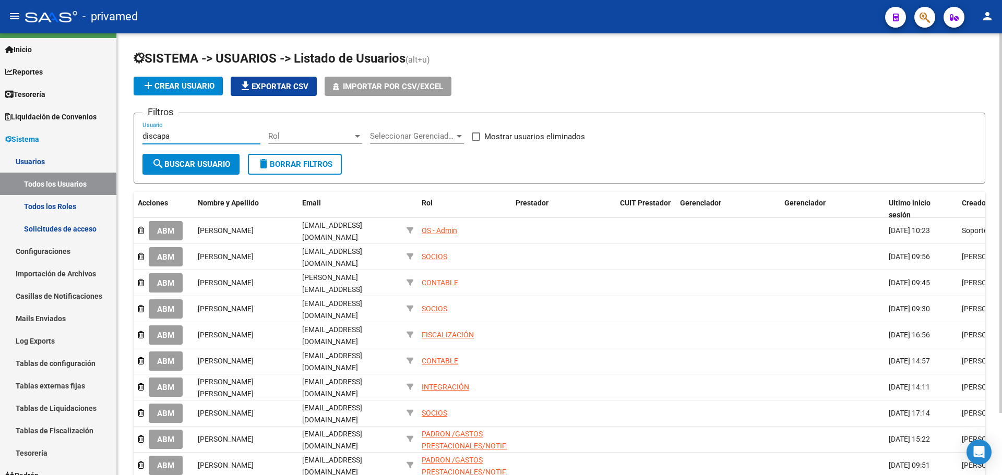 The width and height of the screenshot is (1002, 475). What do you see at coordinates (439, 231) in the screenshot?
I see `div: OS - Admin` at bounding box center [439, 231].